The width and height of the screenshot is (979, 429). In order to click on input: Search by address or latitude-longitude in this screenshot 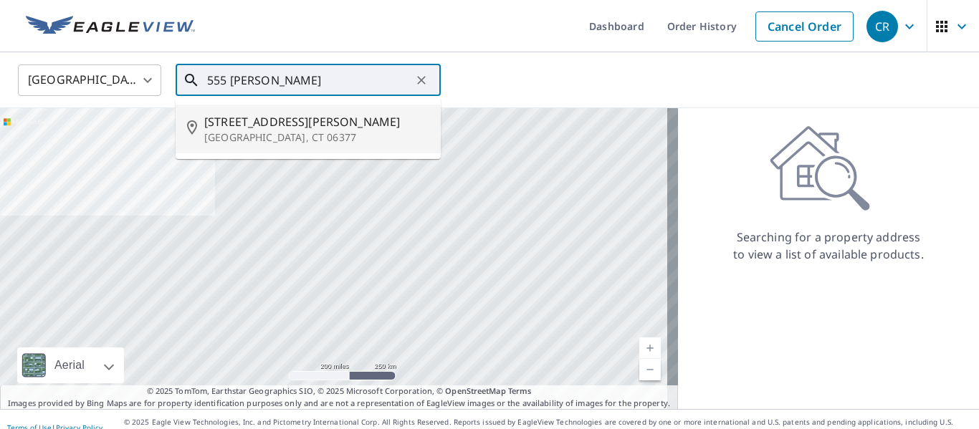, I will do `click(309, 80)`.